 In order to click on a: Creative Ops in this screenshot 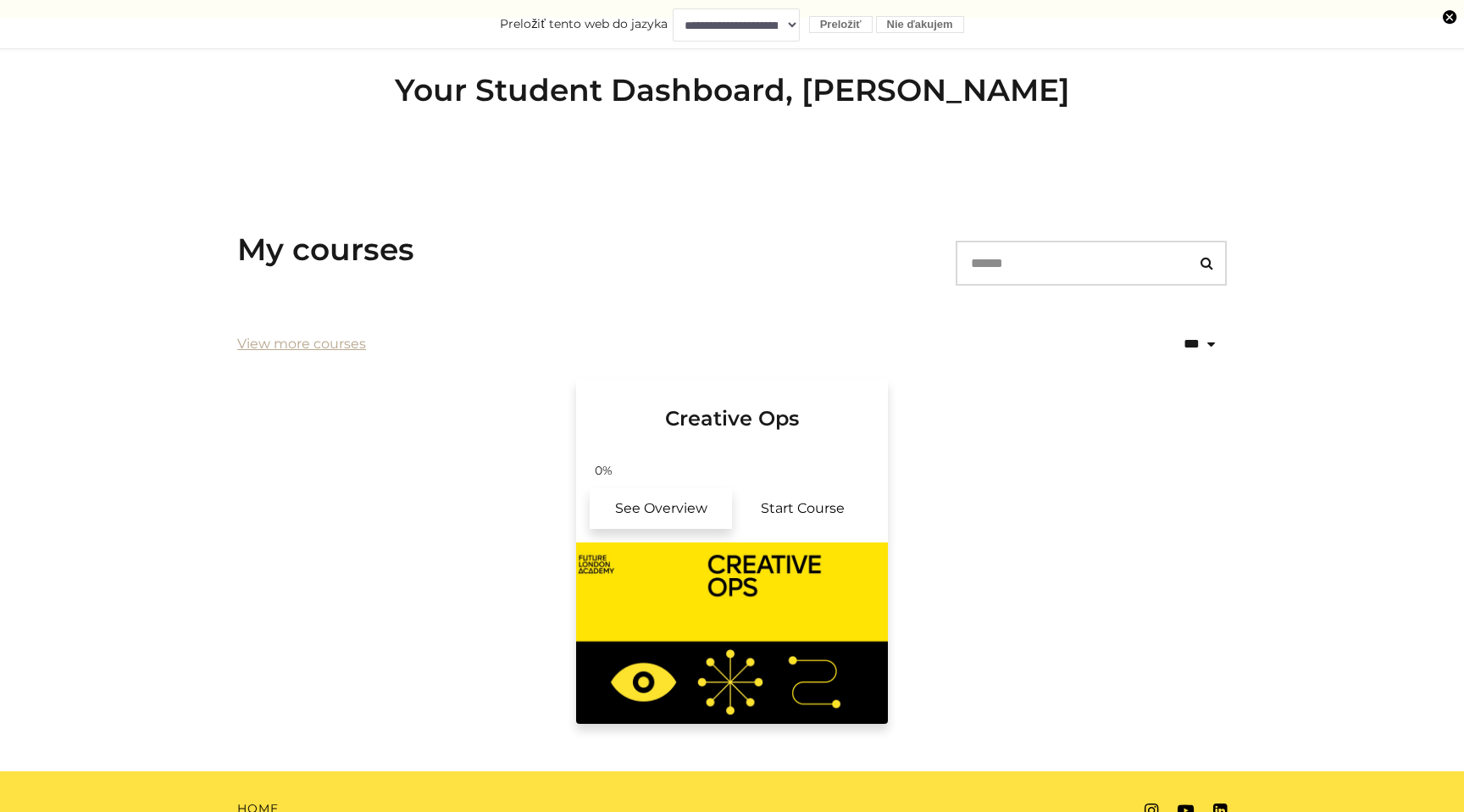, I will do `click(732, 415)`.